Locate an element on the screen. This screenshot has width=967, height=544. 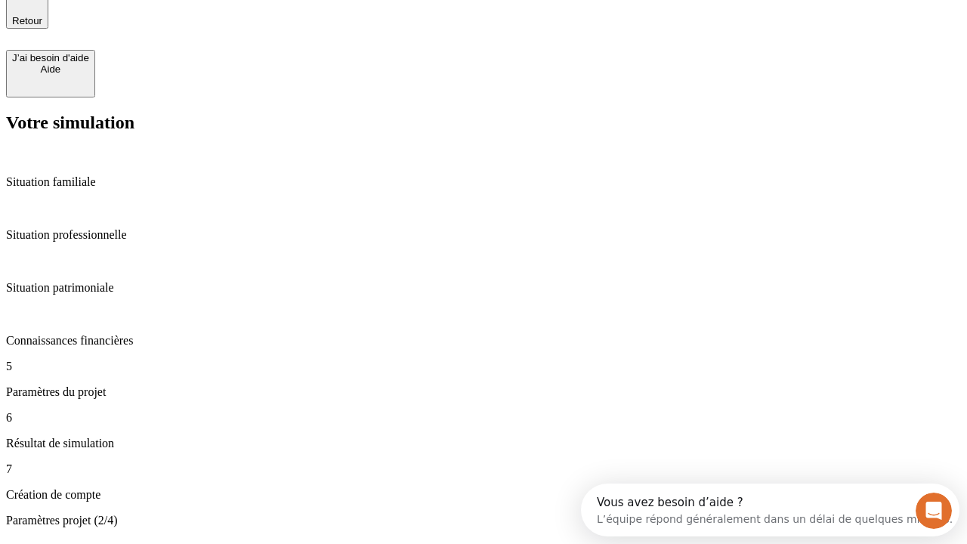
button: J’ai besoin d'aideAide is located at coordinates (51, 73).